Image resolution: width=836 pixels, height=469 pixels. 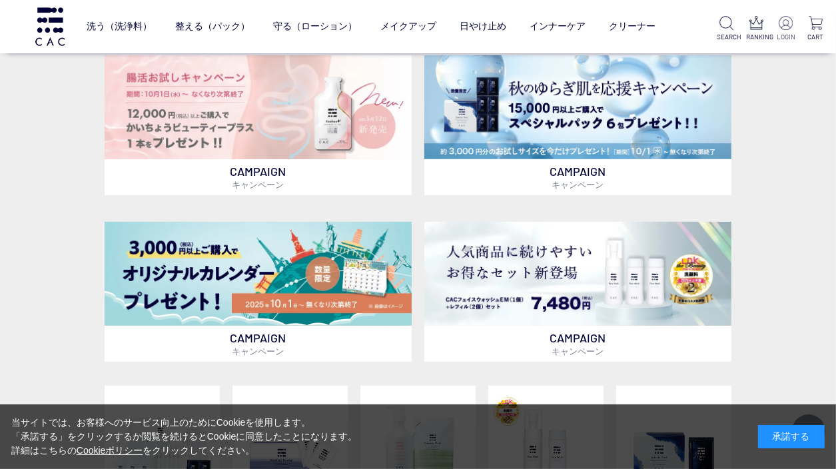 I want to click on div: 当サイトでは、お客様へのサービス向上のためにCookieを使用します。 「承諾する」をクリックするか閲覧を続けるとCookieに同意したことになります。 詳細はこちらの をクリックしてください。, so click(x=184, y=436).